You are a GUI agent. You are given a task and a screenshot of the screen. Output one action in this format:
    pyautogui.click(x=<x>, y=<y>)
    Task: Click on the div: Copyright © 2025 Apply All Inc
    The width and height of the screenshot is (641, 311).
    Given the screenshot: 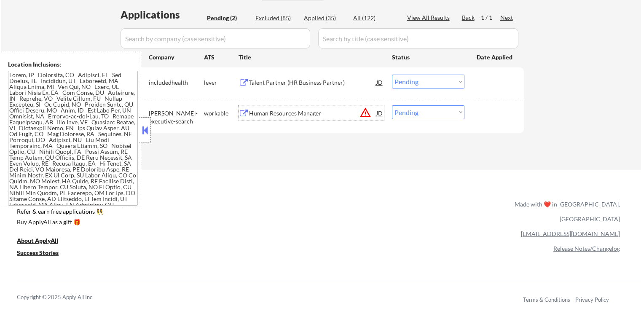 What is the action you would take?
    pyautogui.click(x=65, y=298)
    